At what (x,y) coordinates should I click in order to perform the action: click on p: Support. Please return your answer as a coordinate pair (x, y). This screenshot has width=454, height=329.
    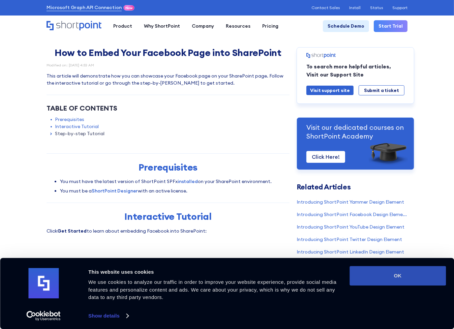
    Looking at the image, I should click on (400, 8).